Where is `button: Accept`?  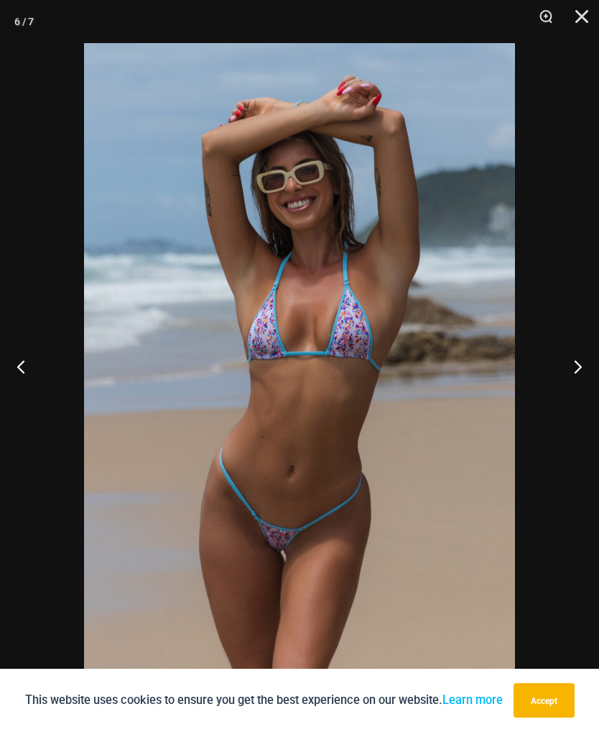
button: Accept is located at coordinates (544, 701).